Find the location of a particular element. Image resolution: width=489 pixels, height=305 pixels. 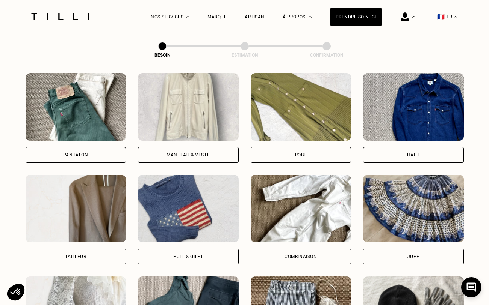

div: Manteau & Veste is located at coordinates (188, 155).